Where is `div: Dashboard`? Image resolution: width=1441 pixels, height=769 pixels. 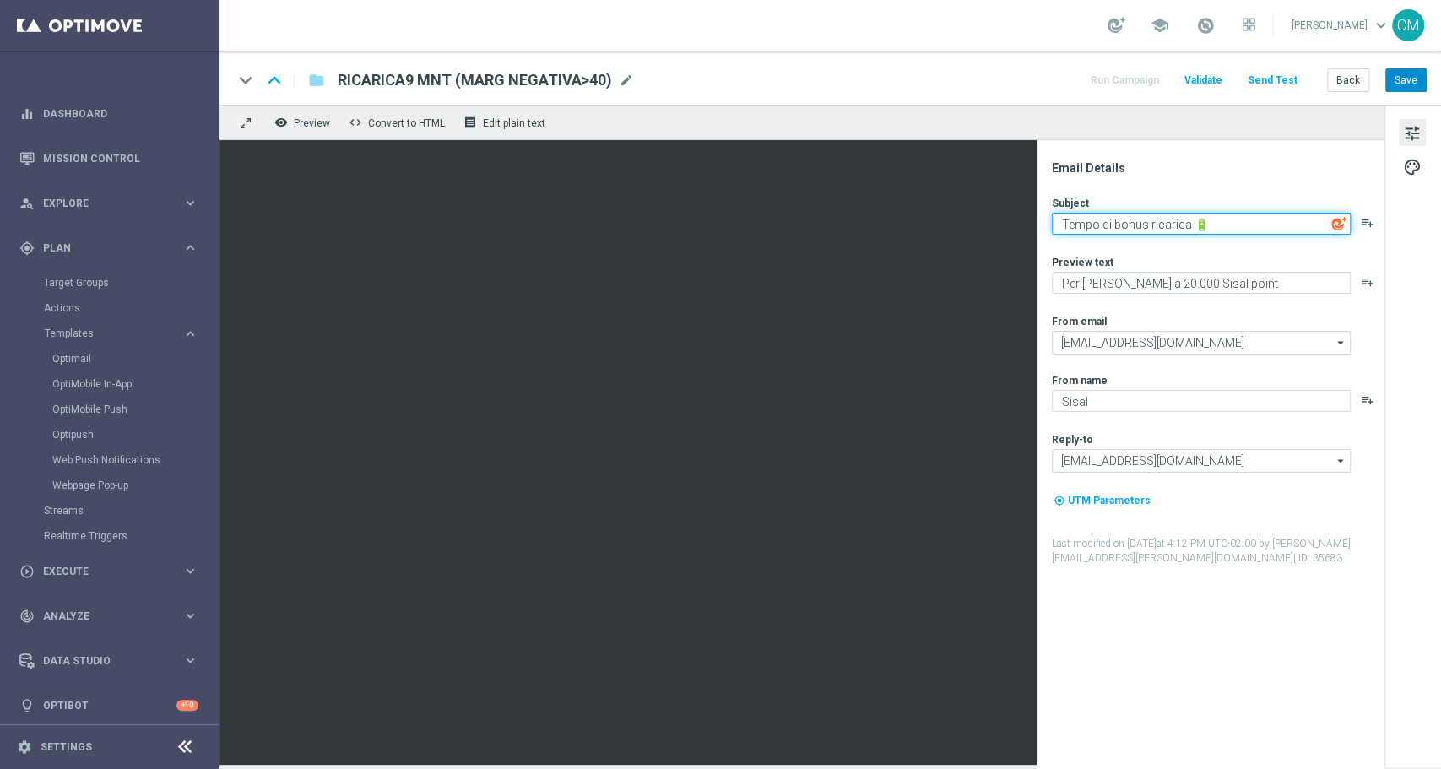
div: Dashboard is located at coordinates (109, 113).